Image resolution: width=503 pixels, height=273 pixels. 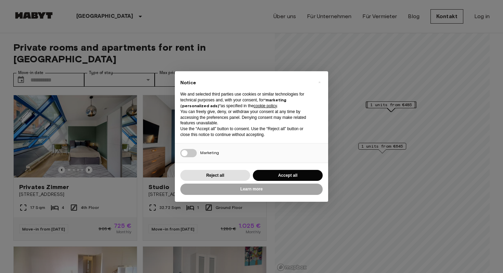 What do you see at coordinates (233, 103) in the screenshot?
I see `strong: “marketing (personalized ads)”` at bounding box center [233, 103].